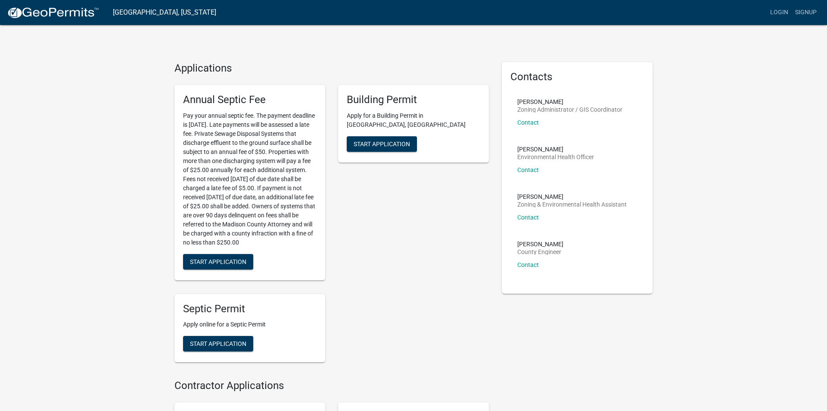 This screenshot has height=411, width=827. What do you see at coordinates (779, 12) in the screenshot?
I see `a: Login` at bounding box center [779, 12].